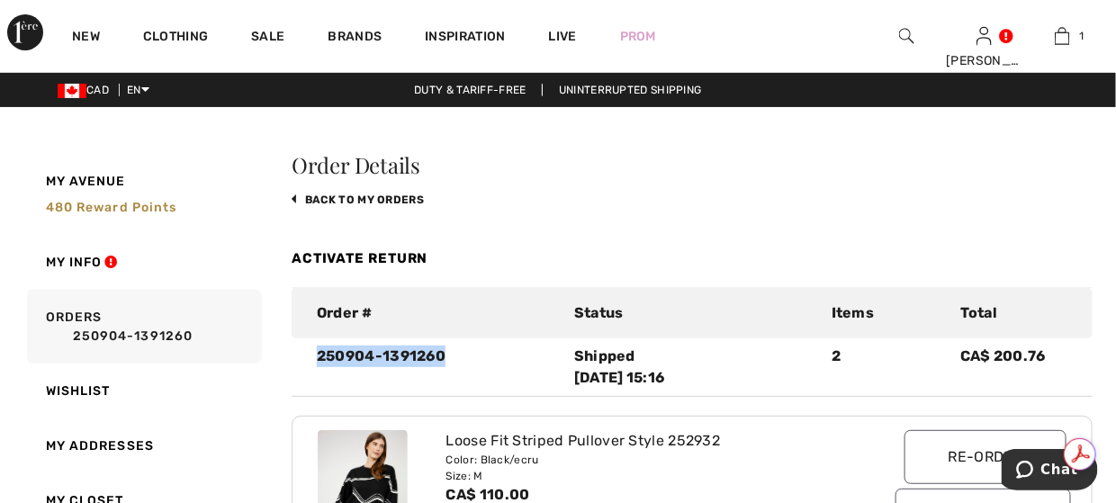 Image resolution: width=1116 pixels, height=503 pixels. What do you see at coordinates (58, 21) in the screenshot?
I see `span: Chat` at bounding box center [58, 21].